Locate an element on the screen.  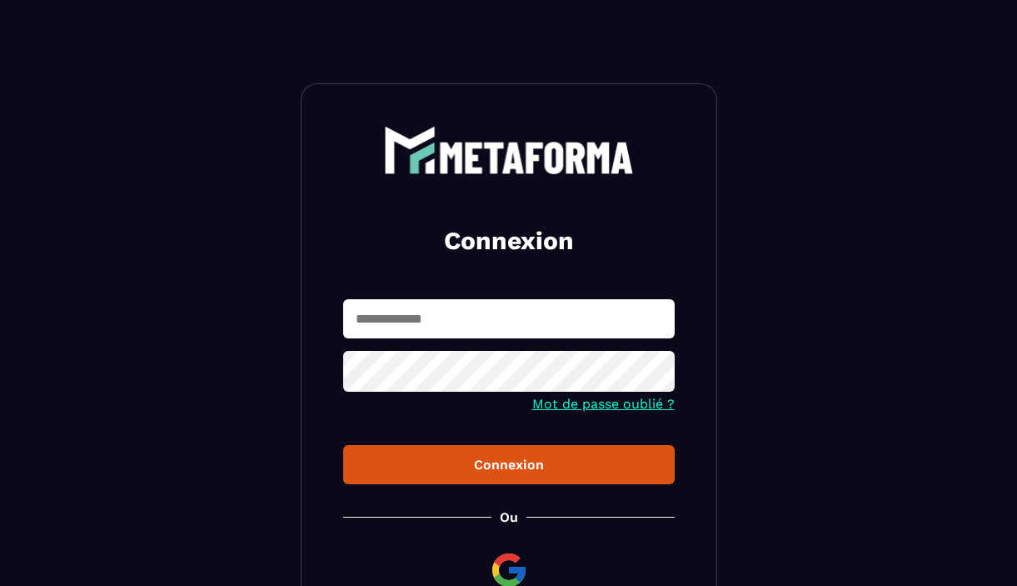
button: Connexion is located at coordinates (509, 464).